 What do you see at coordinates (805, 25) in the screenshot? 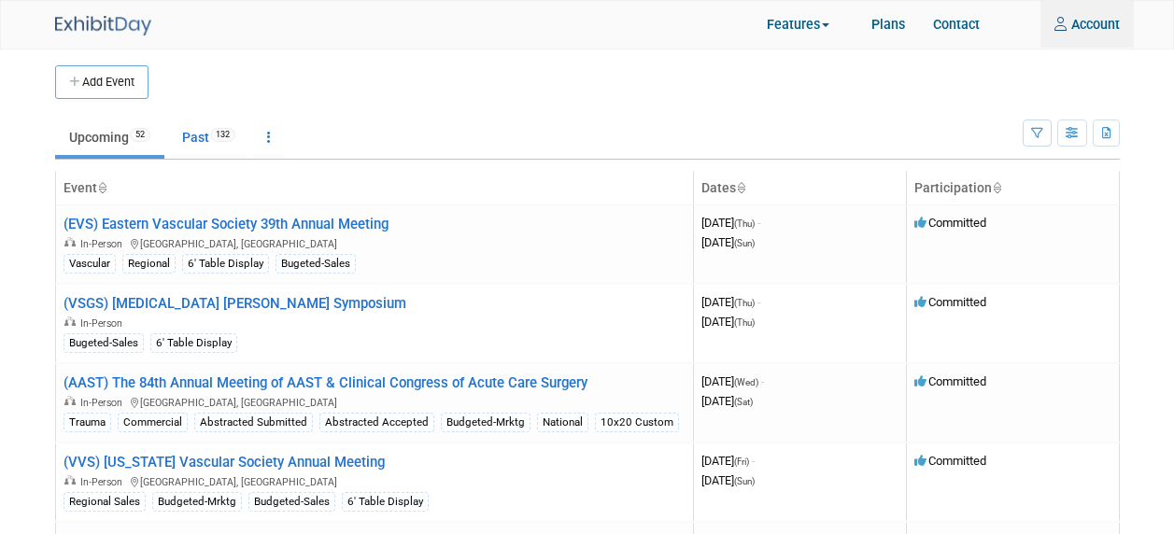
I see `a: Features` at bounding box center [805, 25].